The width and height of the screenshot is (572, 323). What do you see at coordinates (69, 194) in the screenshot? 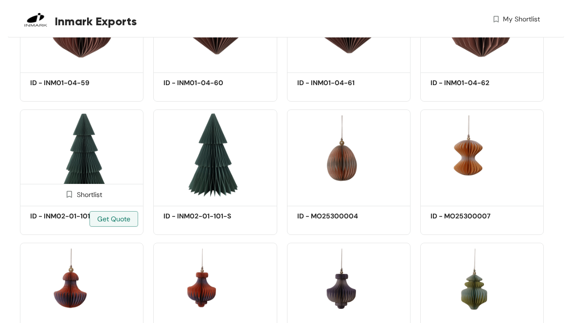
I see `img: Shortlist` at bounding box center [69, 194].